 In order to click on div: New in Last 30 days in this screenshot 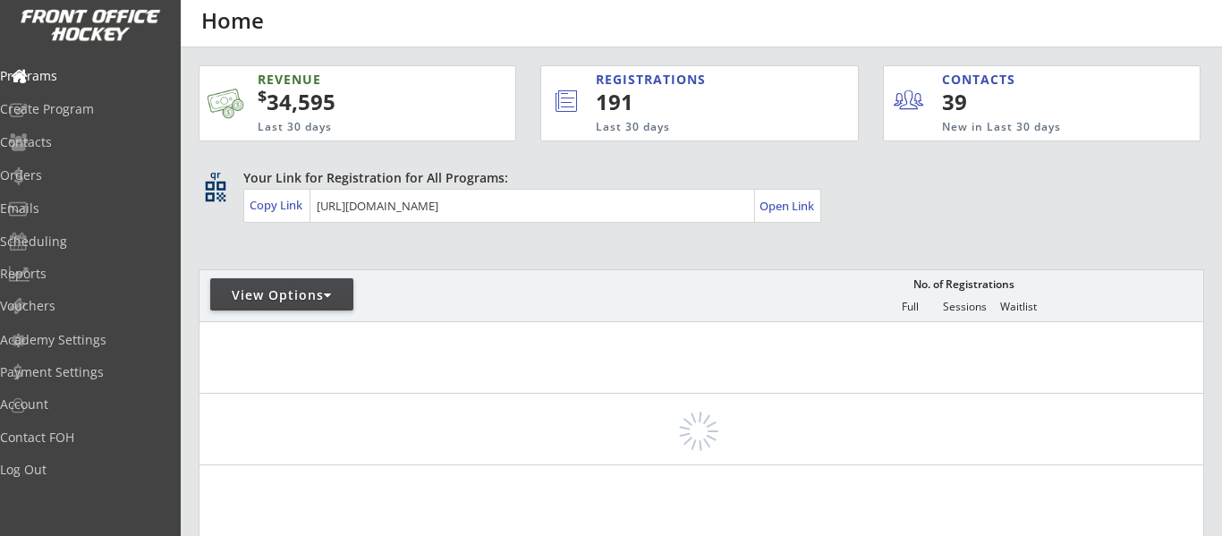, I will do `click(1029, 127)`.